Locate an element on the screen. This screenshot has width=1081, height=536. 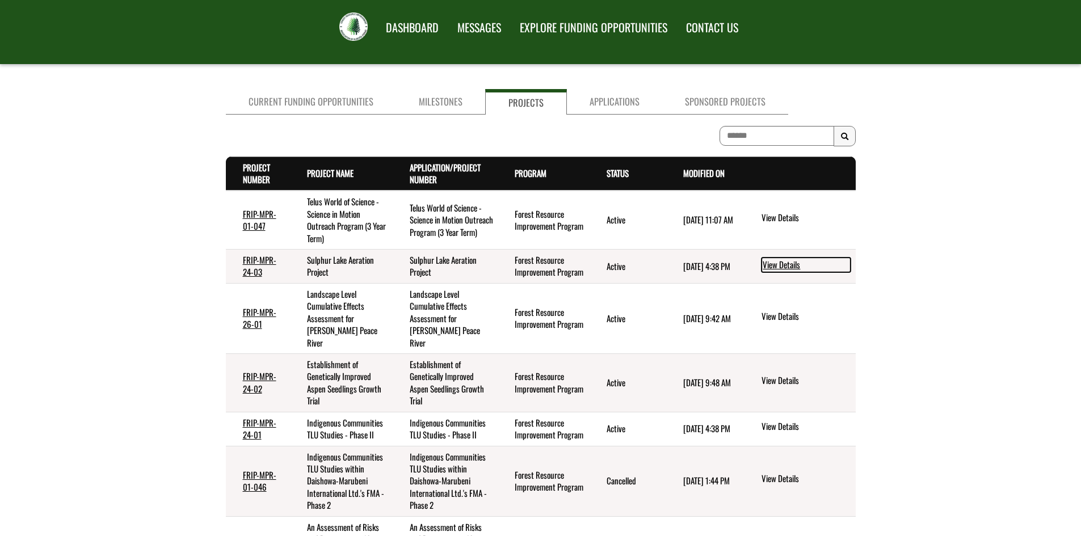
a: Applications is located at coordinates (614, 102).